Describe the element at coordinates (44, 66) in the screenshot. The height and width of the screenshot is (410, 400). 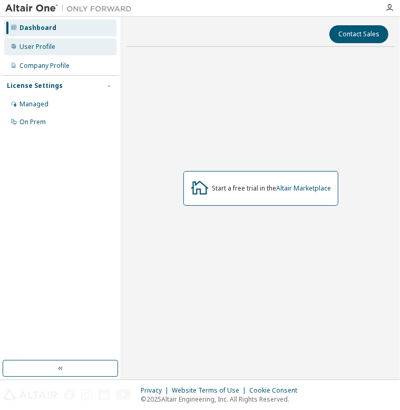
I see `div: Company Profile` at that location.